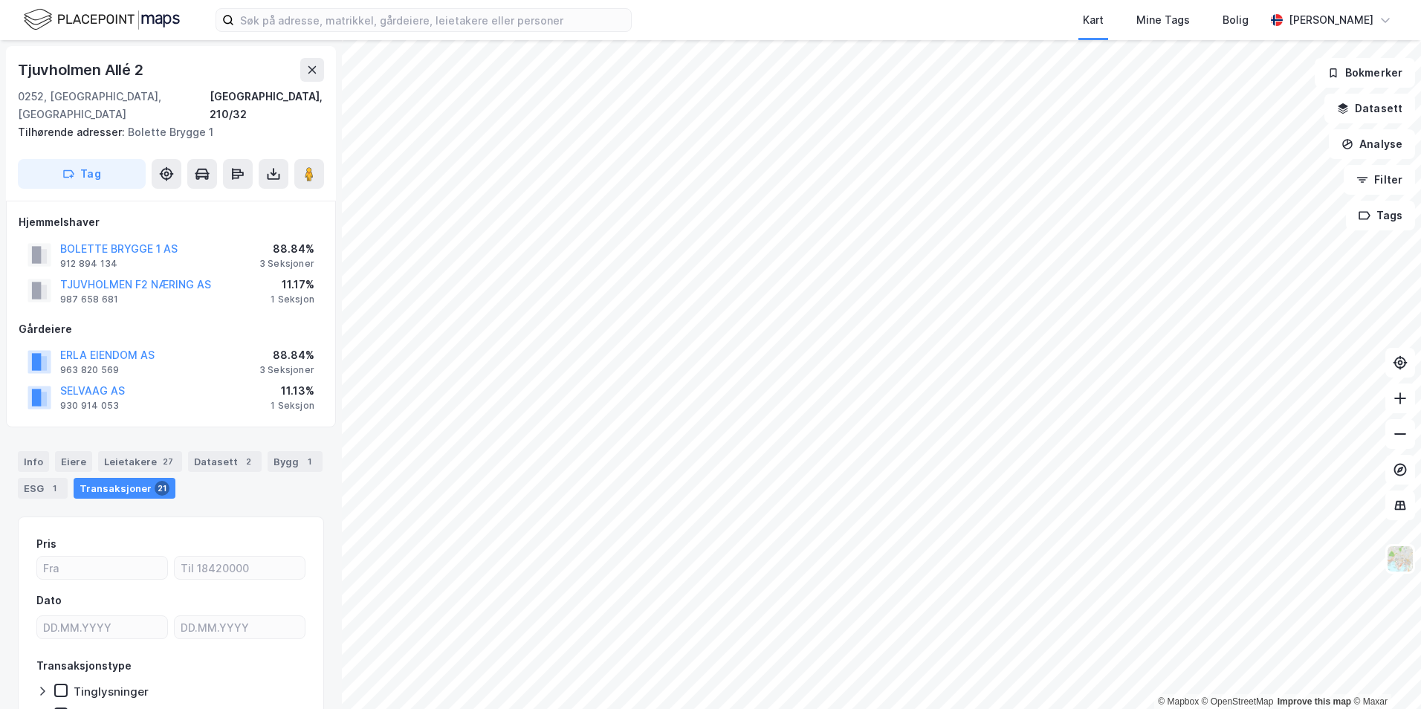 The width and height of the screenshot is (1421, 709). Describe the element at coordinates (84, 666) in the screenshot. I see `div: Transaksjonstype` at that location.